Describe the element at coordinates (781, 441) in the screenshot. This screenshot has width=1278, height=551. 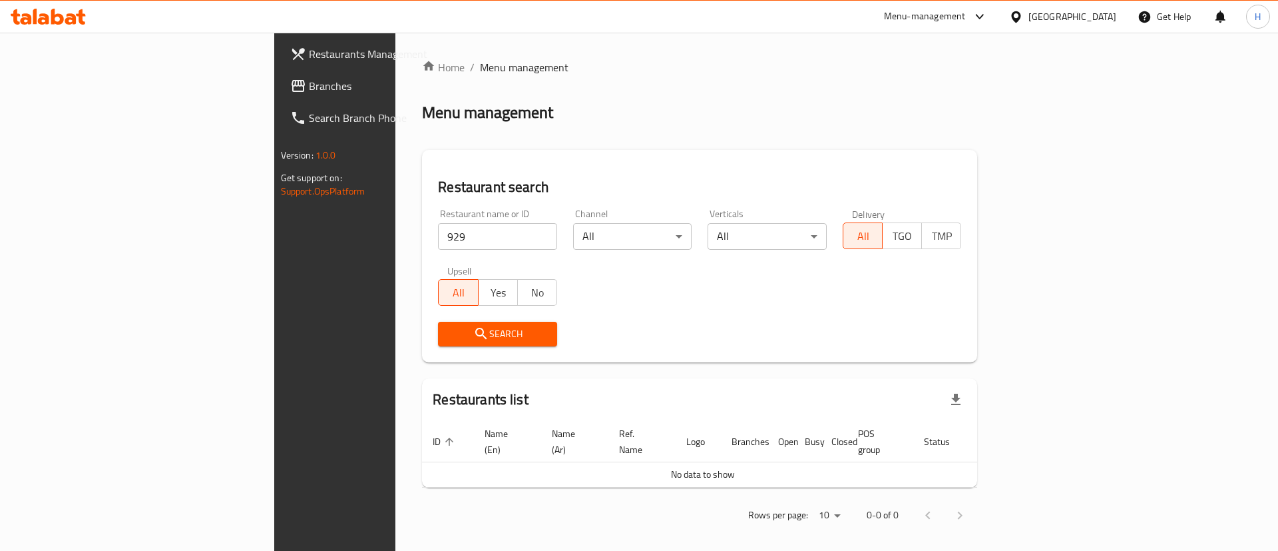
I see `th: Open` at that location.